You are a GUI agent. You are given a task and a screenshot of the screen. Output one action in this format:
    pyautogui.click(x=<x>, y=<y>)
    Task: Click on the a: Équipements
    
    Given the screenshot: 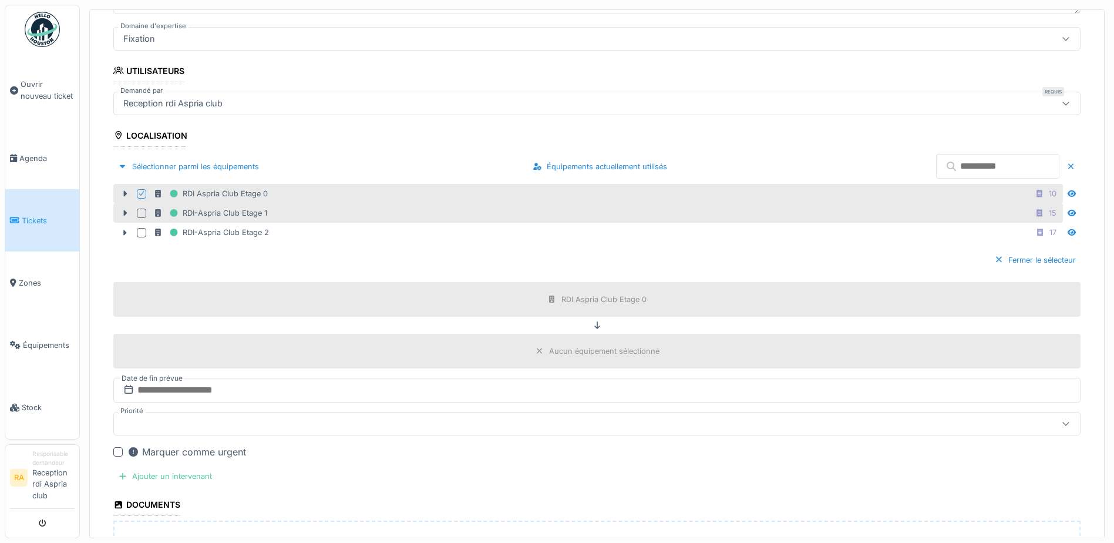 What is the action you would take?
    pyautogui.click(x=42, y=345)
    